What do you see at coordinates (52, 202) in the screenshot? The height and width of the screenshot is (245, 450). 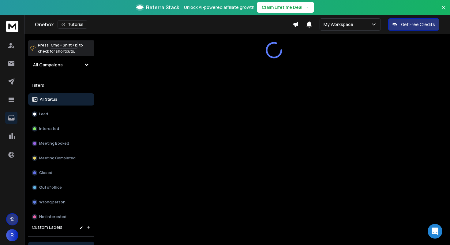 I see `p: Wrong person` at bounding box center [52, 202].